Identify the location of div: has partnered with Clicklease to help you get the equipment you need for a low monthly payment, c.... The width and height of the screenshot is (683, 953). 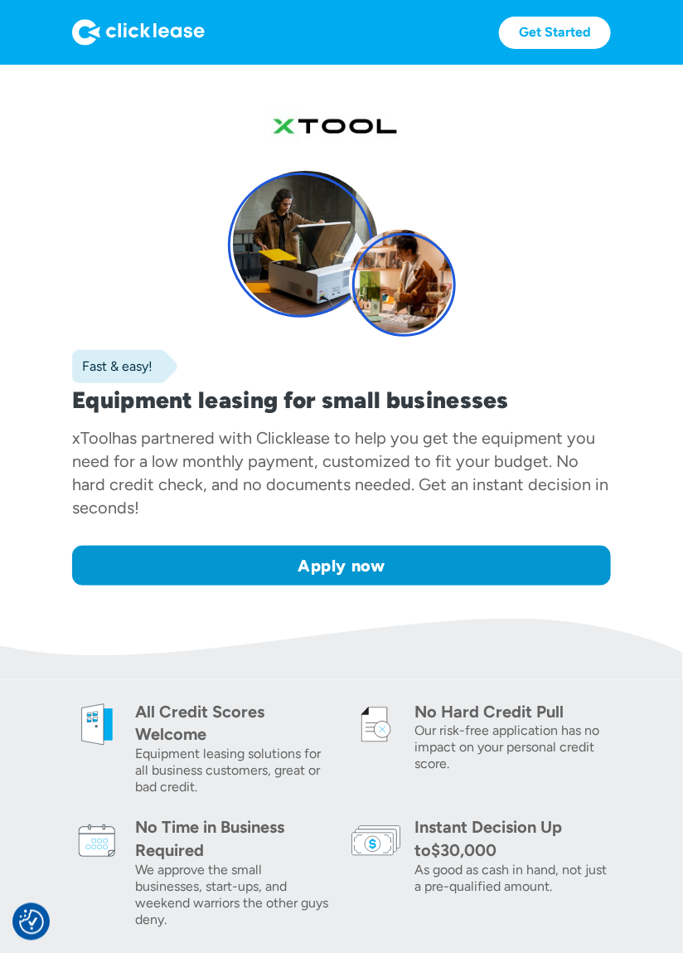
(340, 473).